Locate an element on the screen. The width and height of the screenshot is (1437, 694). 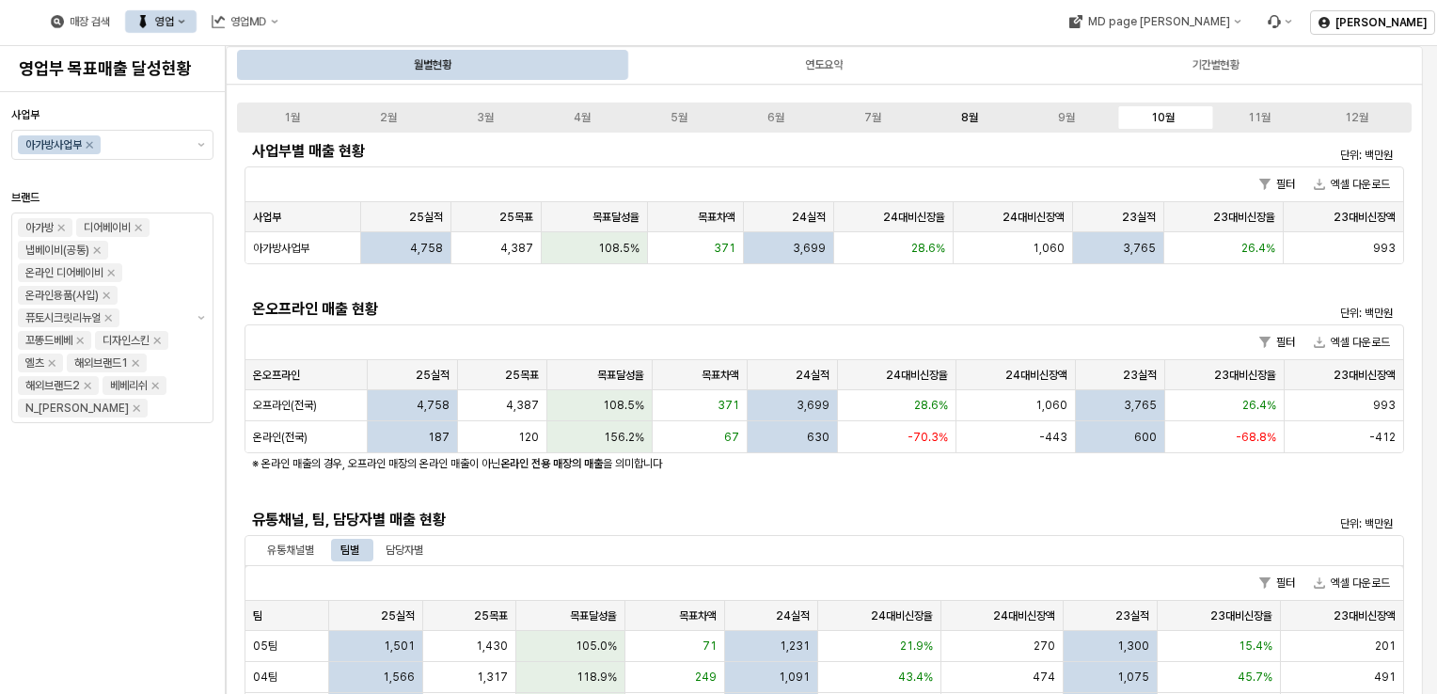
div: Remove 온라인용품(사입) is located at coordinates (106, 295).